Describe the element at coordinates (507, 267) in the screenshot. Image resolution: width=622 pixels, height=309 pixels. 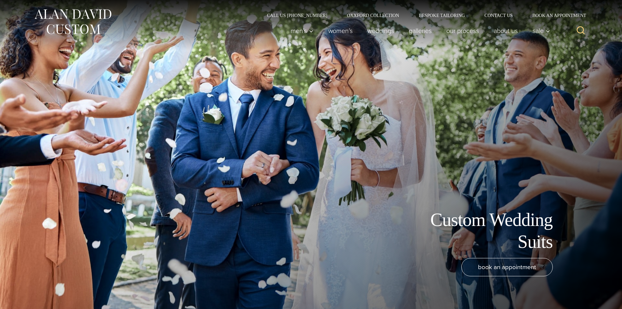
I see `span: book an appointment` at that location.